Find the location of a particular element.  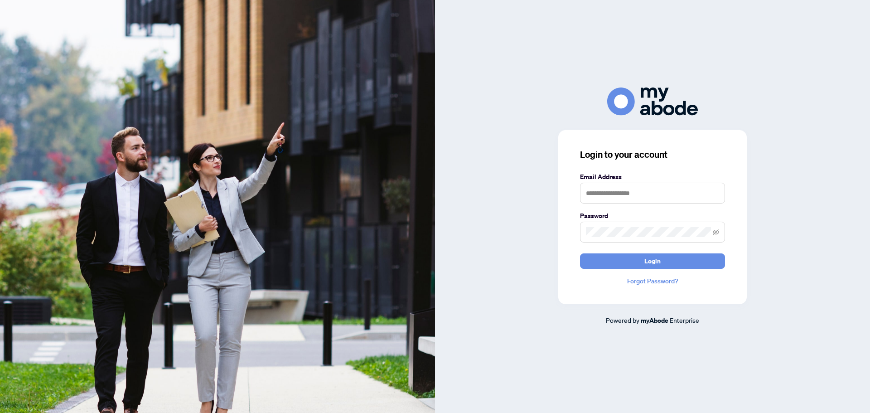

a: myAbode is located at coordinates (655, 320).